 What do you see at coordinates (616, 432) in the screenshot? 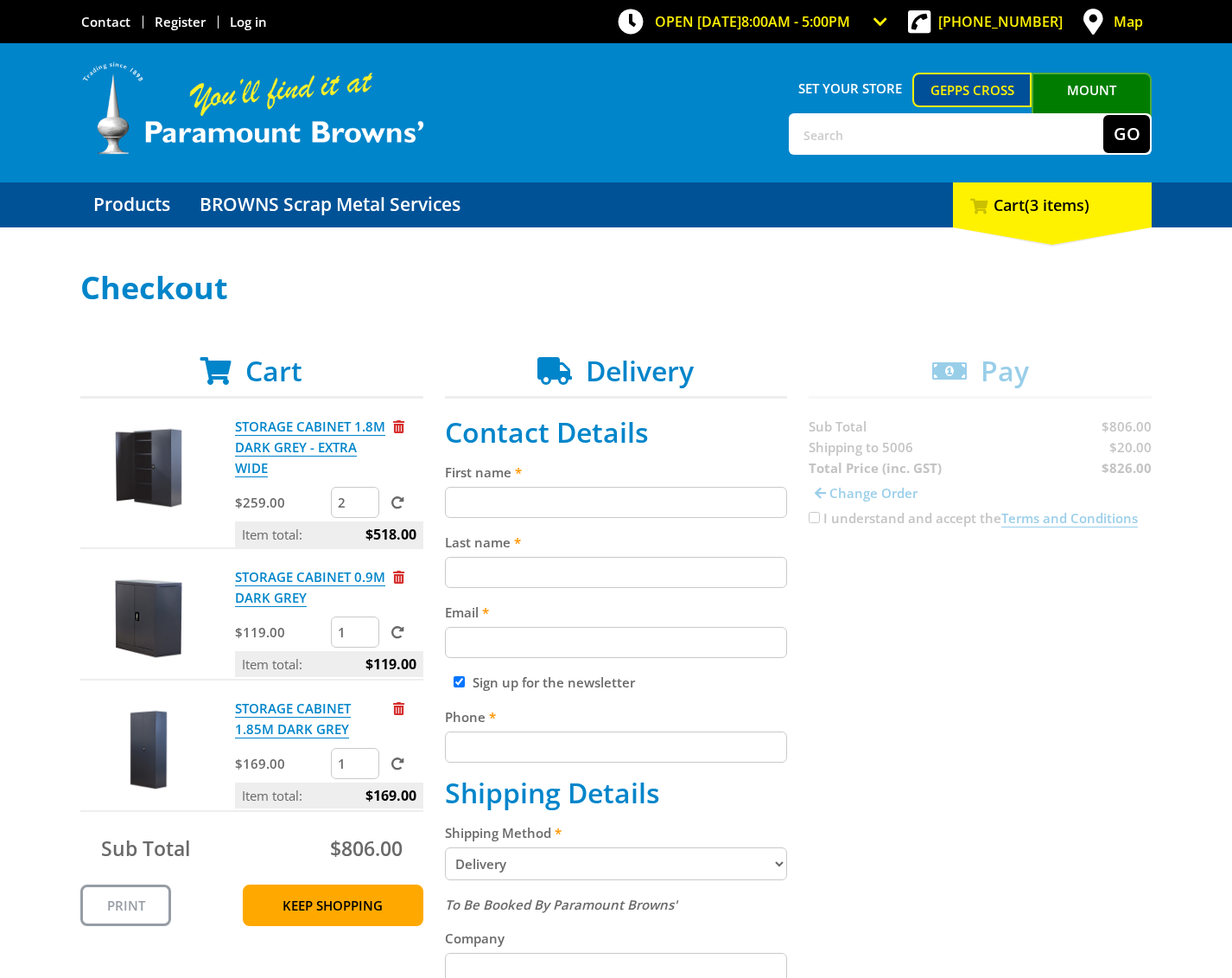
I see `h2: Contact Details` at bounding box center [616, 432].